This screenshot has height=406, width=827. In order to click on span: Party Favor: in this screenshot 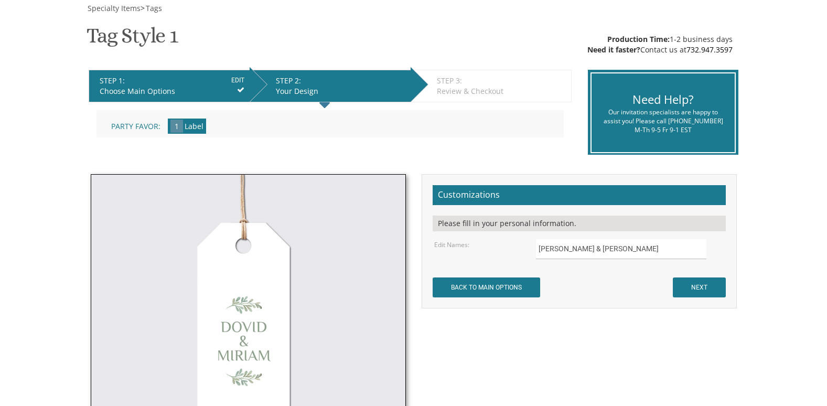, I will do `click(136, 126)`.